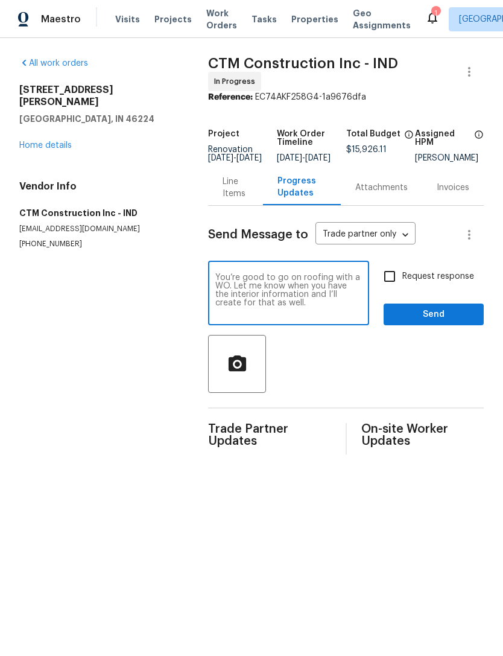 Image resolution: width=503 pixels, height=656 pixels. I want to click on span: $15,926.11, so click(366, 150).